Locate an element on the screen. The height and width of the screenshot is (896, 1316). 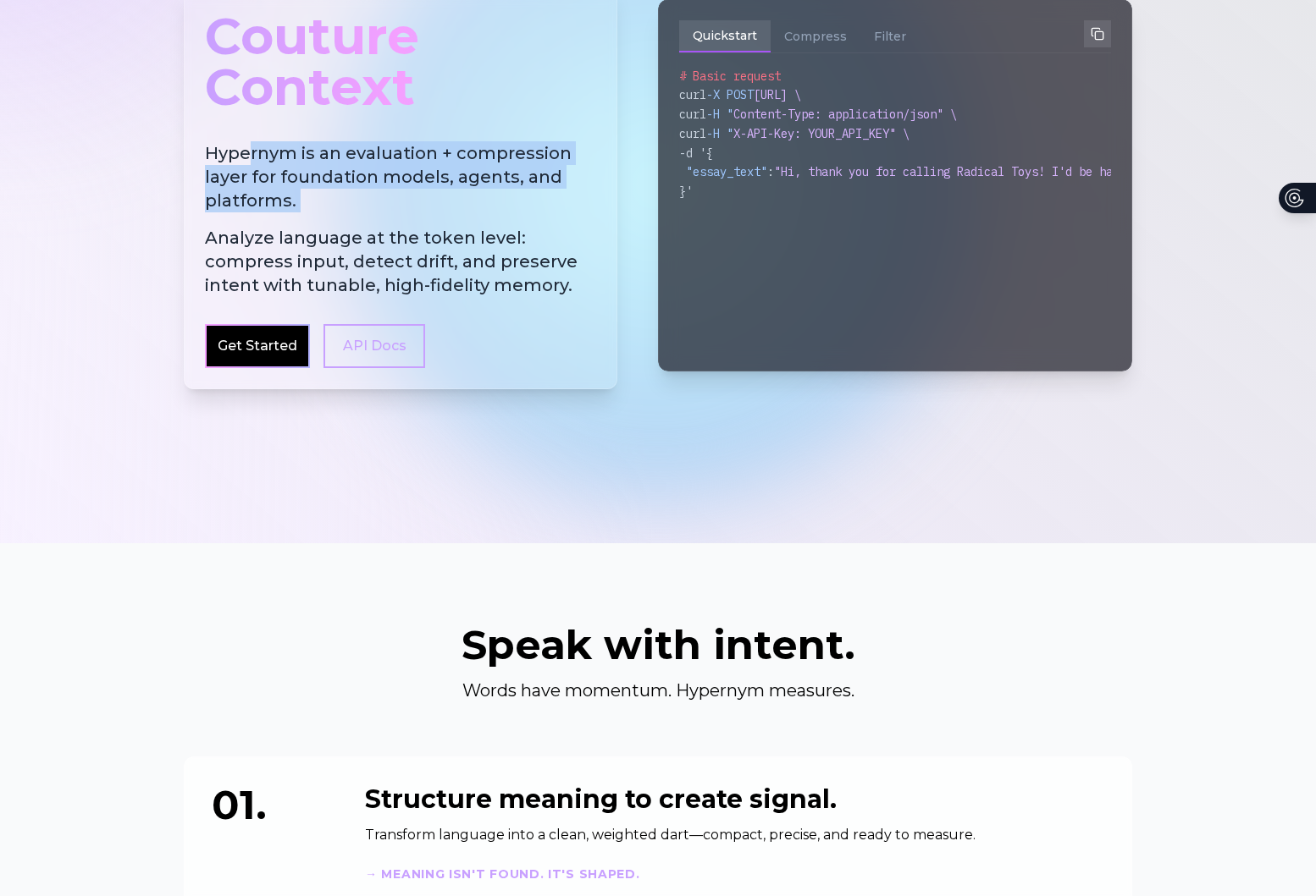
span: Content-Type: application/json" \ is located at coordinates (845, 114).